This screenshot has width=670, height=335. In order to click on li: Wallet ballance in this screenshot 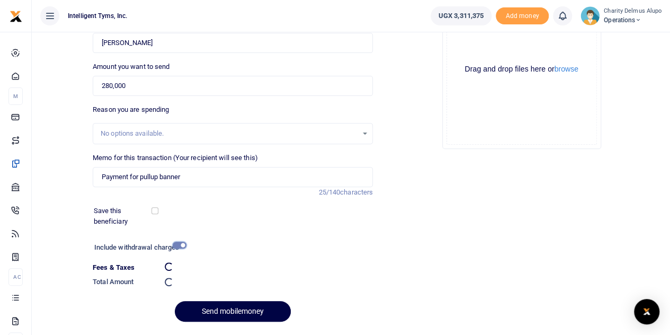, I will do `click(461, 16)`.